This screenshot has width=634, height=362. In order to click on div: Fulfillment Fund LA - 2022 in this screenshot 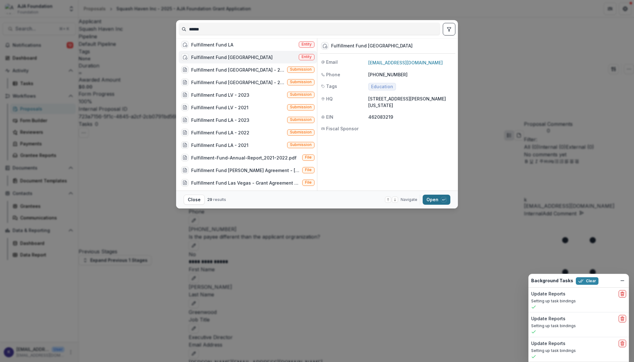, I will do `click(220, 133)`.